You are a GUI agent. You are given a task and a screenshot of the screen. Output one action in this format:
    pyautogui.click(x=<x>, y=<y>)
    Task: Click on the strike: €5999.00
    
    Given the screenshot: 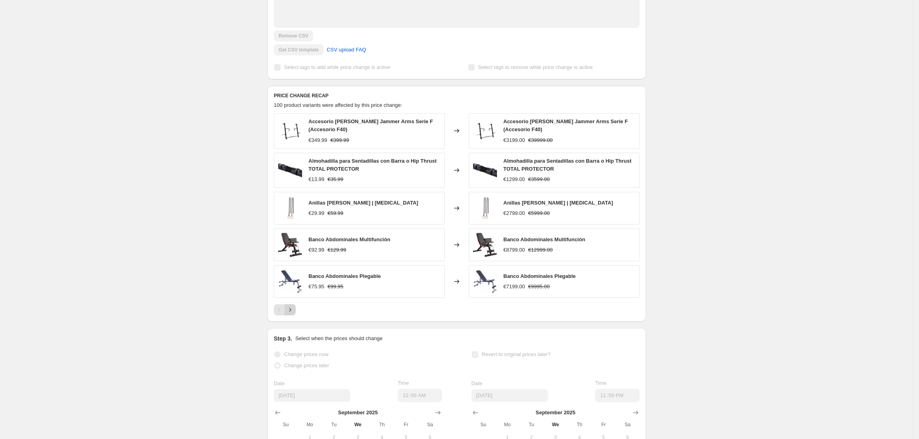 What is the action you would take?
    pyautogui.click(x=539, y=213)
    